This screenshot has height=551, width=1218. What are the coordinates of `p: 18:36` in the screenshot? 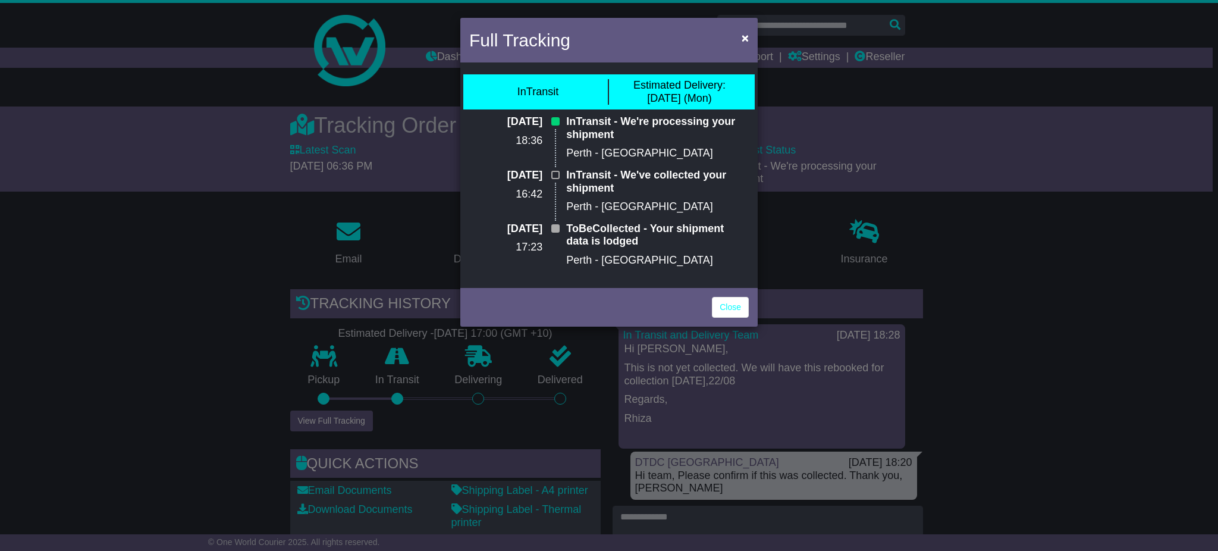 It's located at (505, 141).